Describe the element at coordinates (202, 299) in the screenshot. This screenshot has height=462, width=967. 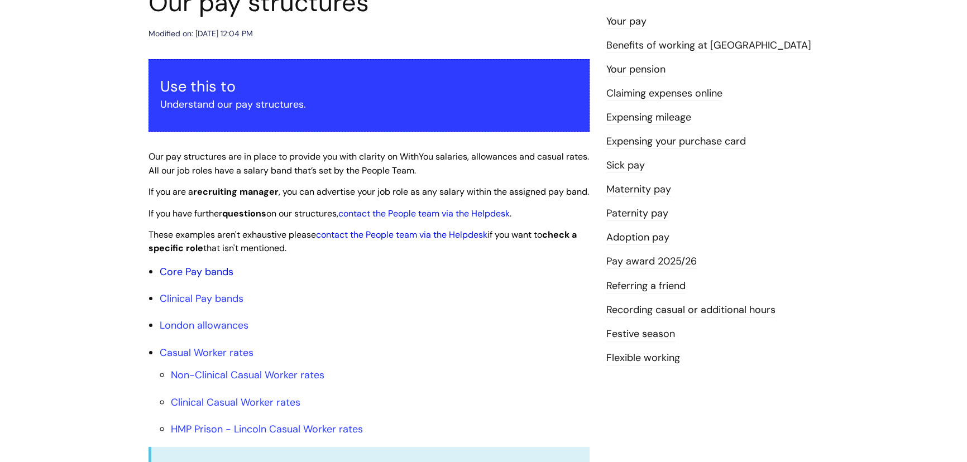
I see `a: Clinical Pay bands` at that location.